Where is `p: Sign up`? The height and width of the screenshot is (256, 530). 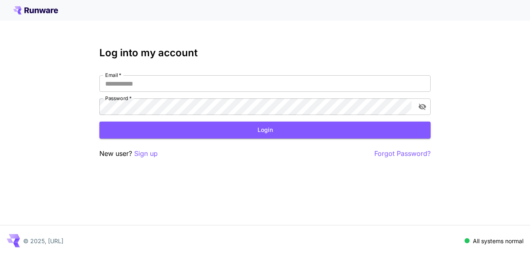 p: Sign up is located at coordinates (146, 154).